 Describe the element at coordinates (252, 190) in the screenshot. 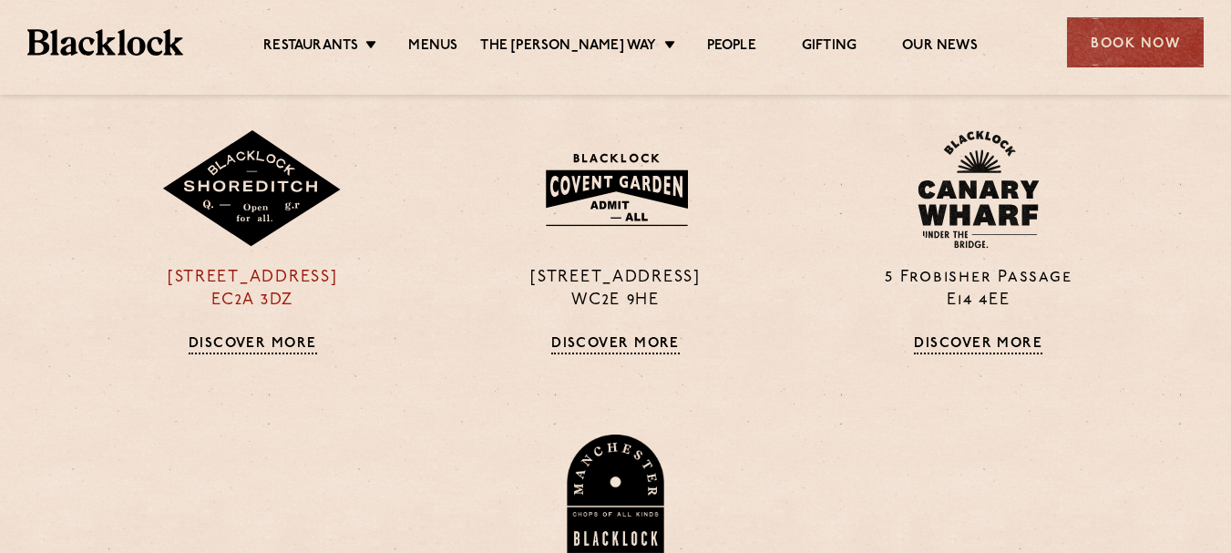

I see `img: Shoreditch-stamp-v2-default.svg` at that location.